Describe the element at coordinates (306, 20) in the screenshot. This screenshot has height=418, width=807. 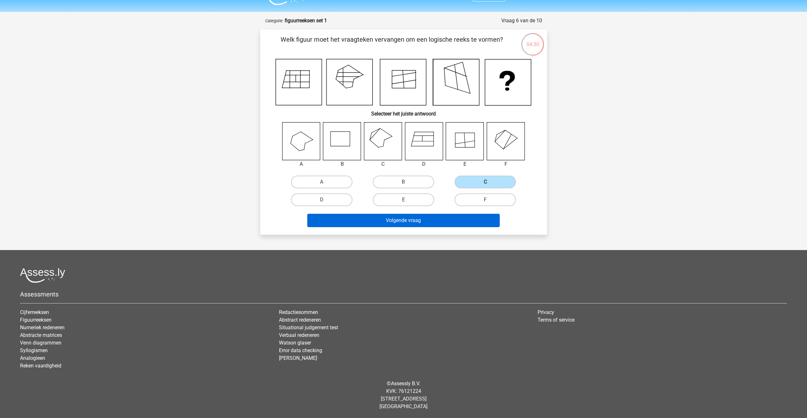
I see `strong: figuurreeksen set 1` at that location.